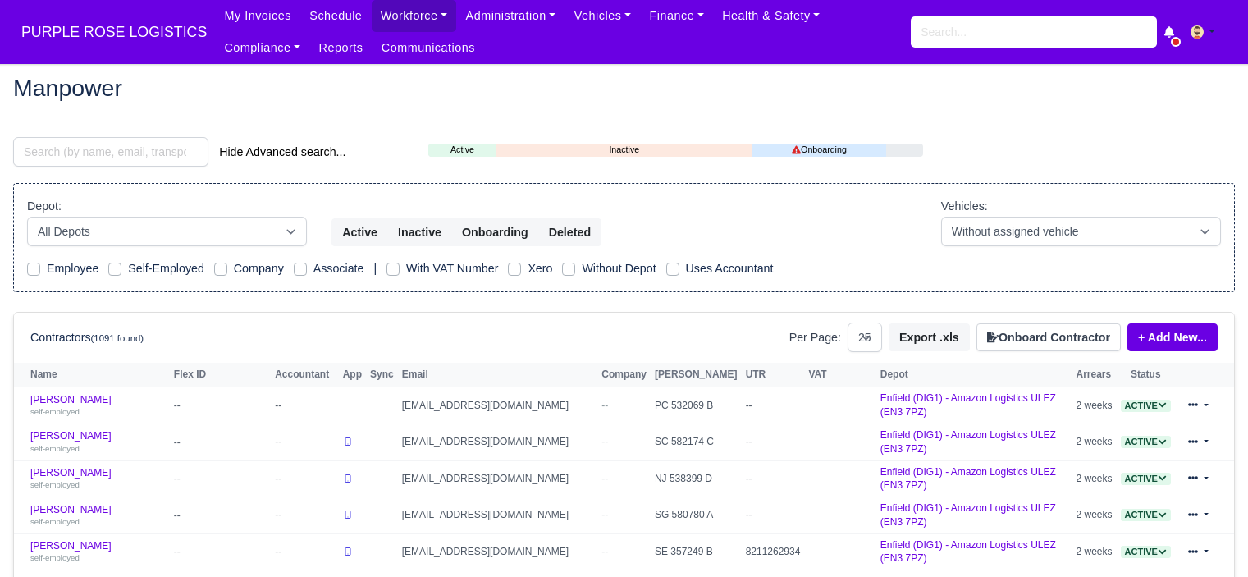 Image resolution: width=1248 pixels, height=577 pixels. I want to click on th: Name, so click(92, 375).